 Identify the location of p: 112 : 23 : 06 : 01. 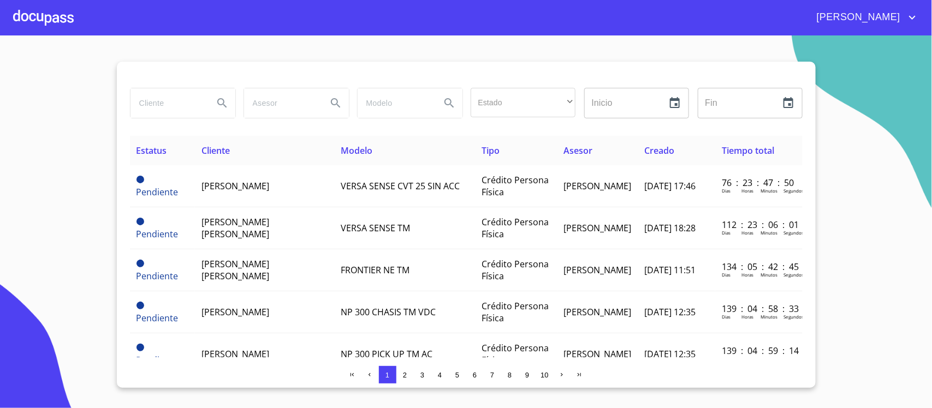
(758, 225).